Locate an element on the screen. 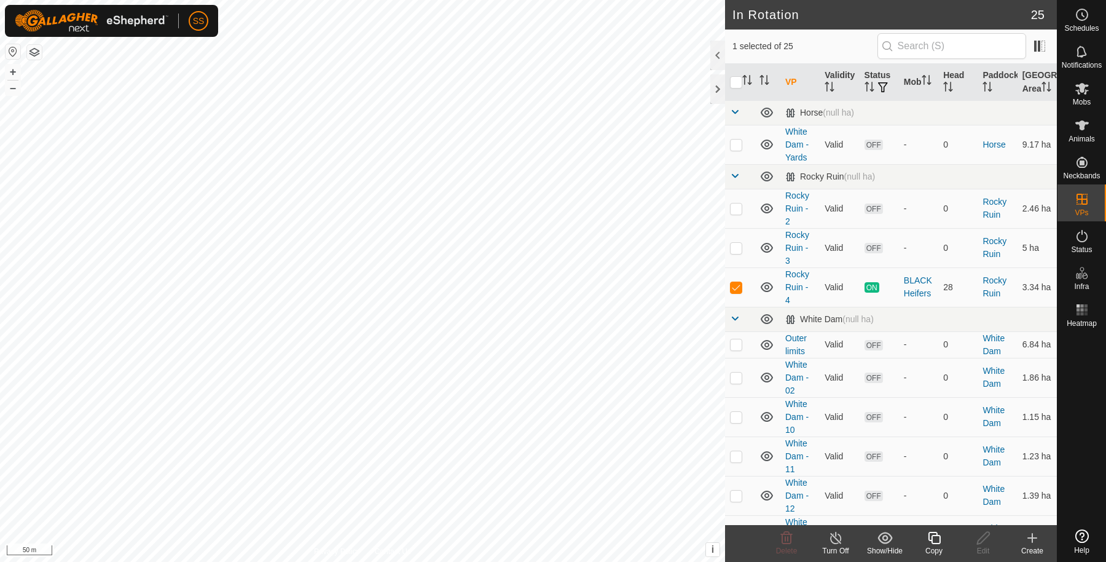 The width and height of the screenshot is (1106, 562). span: Animals is located at coordinates (1081, 139).